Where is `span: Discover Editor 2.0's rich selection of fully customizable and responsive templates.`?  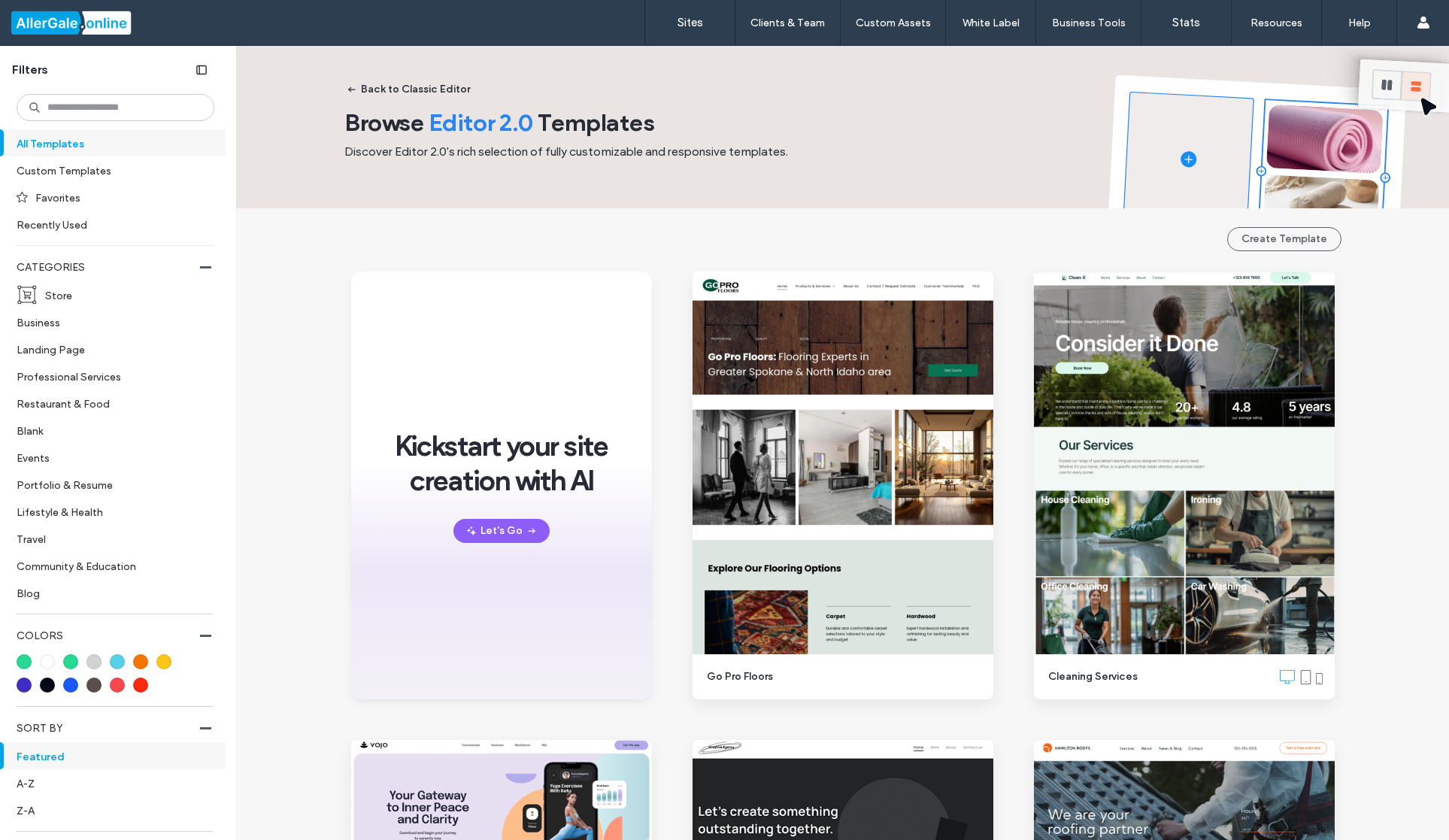 span: Discover Editor 2.0's rich selection of fully customizable and responsive templates. is located at coordinates (566, 151).